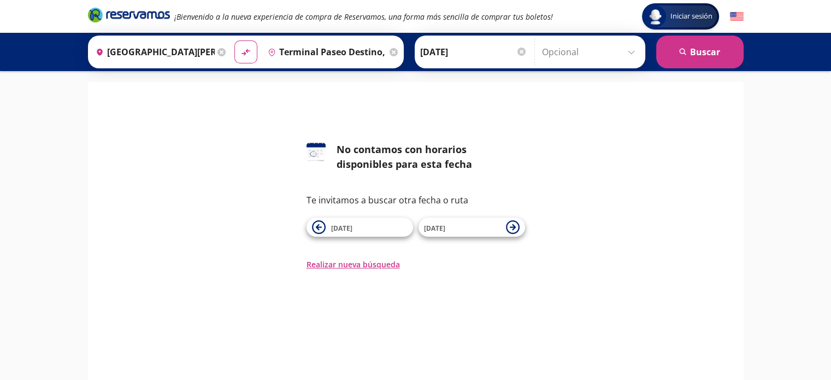 The height and width of the screenshot is (380, 831). I want to click on a: Brand Logo, so click(129, 16).